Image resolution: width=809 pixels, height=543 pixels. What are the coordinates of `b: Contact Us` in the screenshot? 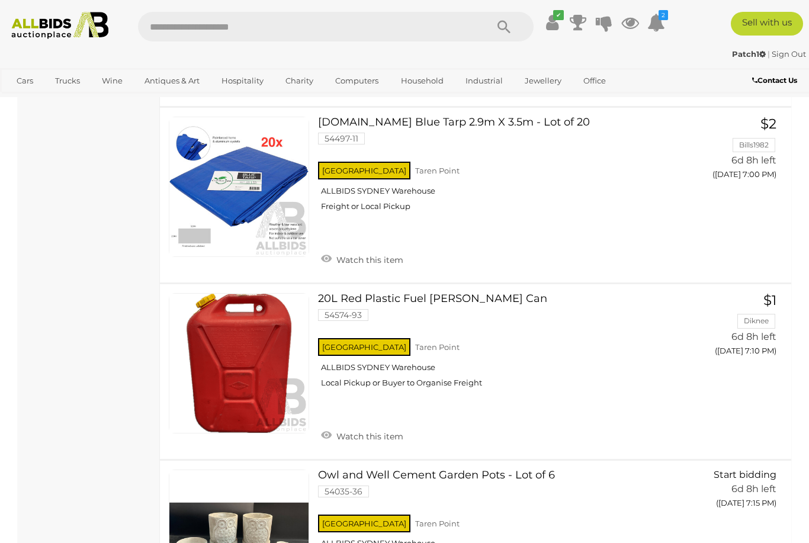 It's located at (774, 80).